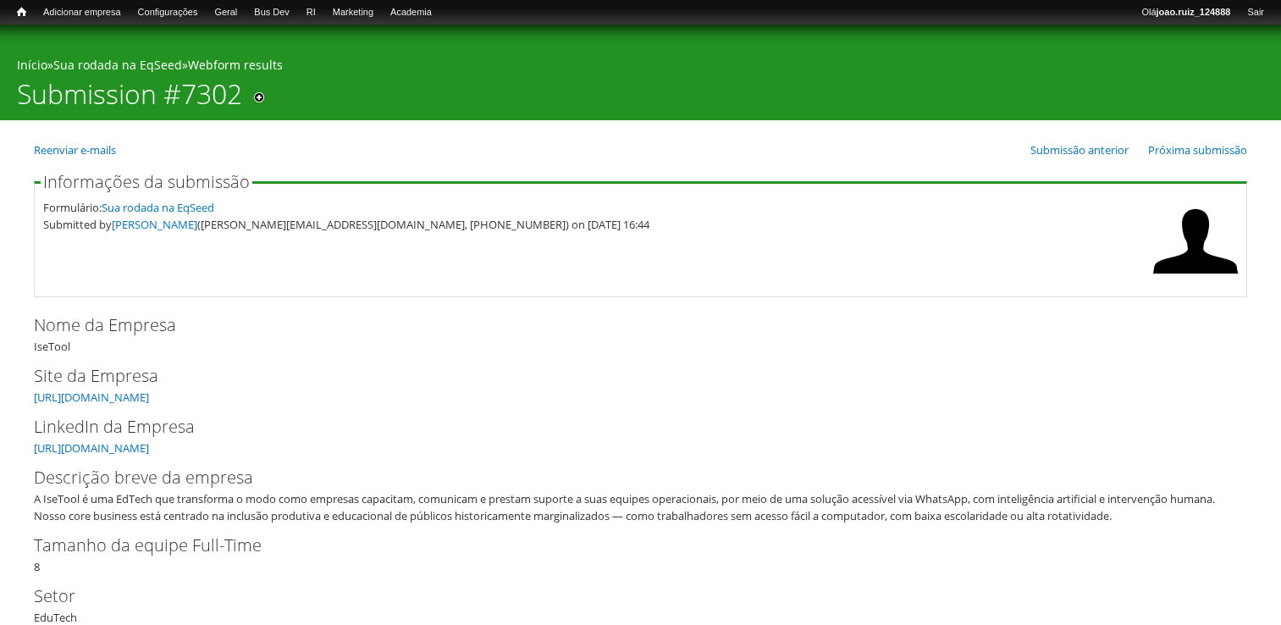 The width and height of the screenshot is (1281, 625). Describe the element at coordinates (627, 325) in the screenshot. I see `label: Nome da Empresa` at that location.